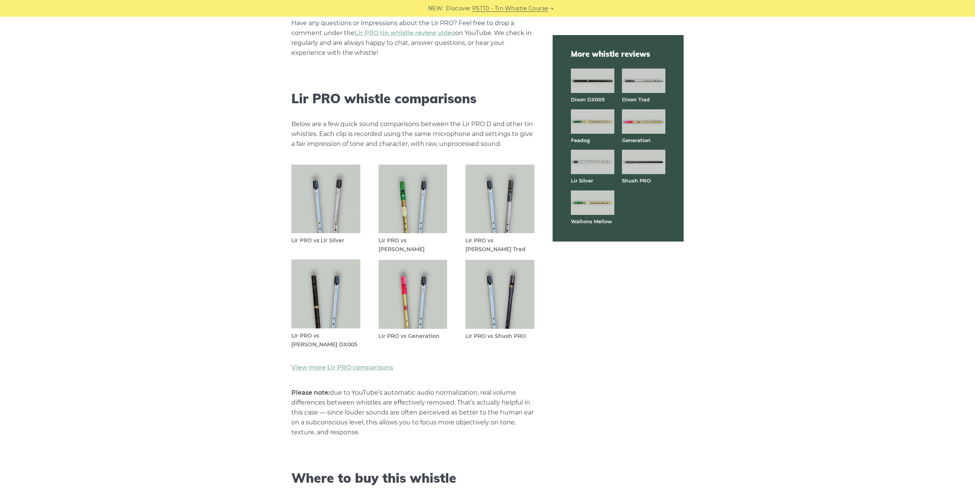 This screenshot has height=493, width=975. What do you see at coordinates (593, 122) in the screenshot?
I see `img: Feadog brass tin whistle full front view` at bounding box center [593, 122].